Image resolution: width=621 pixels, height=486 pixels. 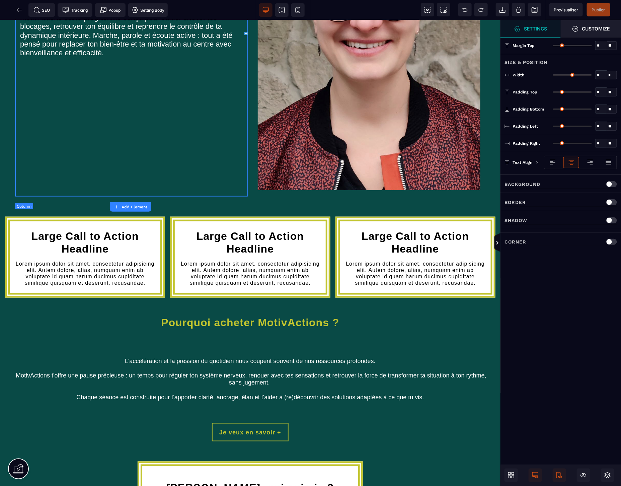 I want to click on h1: Pourquoi acheter MotivActions ?, so click(x=250, y=302).